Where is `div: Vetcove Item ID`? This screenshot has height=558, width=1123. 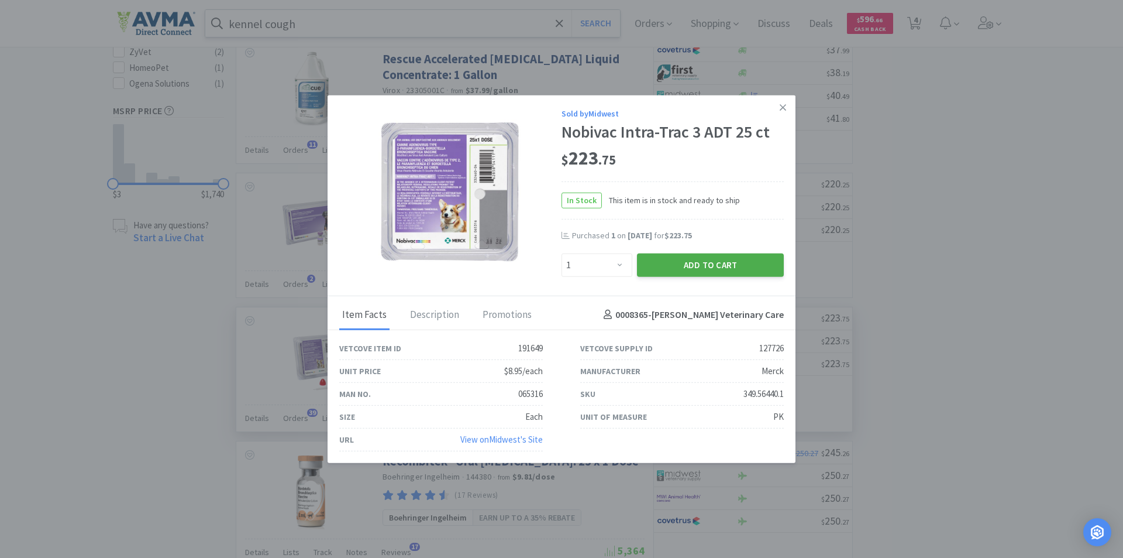
div: Vetcove Item ID is located at coordinates (370, 348).